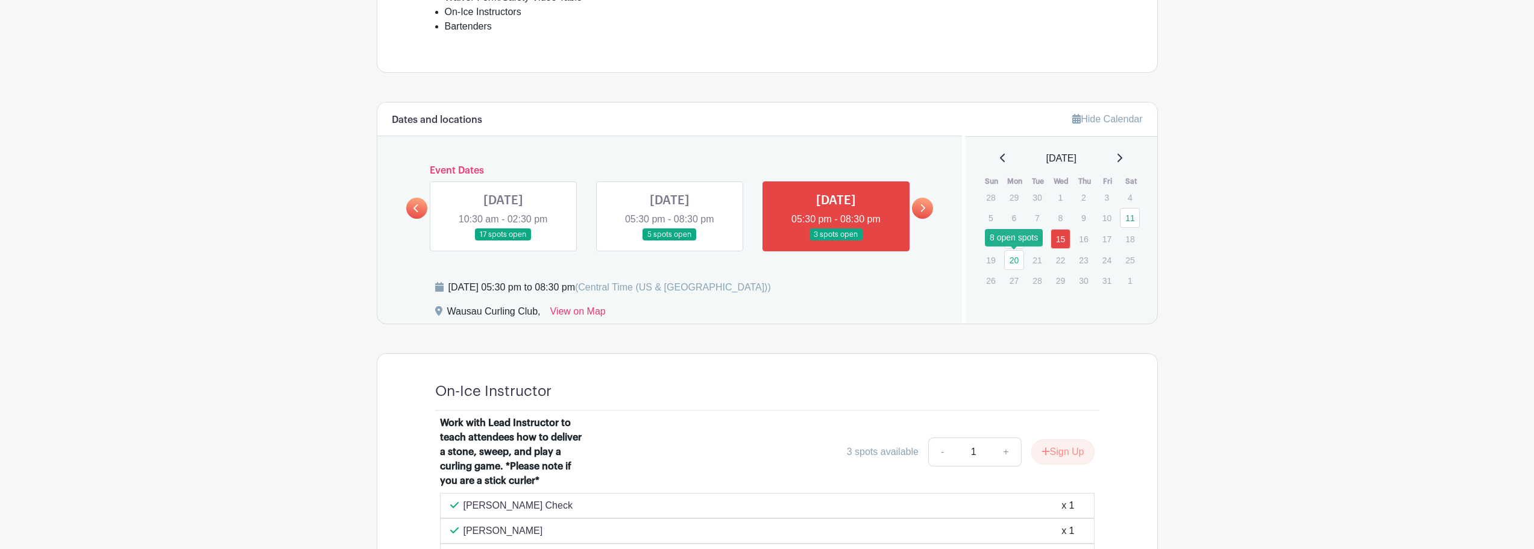 The image size is (1534, 549). Describe the element at coordinates (1037, 218) in the screenshot. I see `p: 7` at that location.